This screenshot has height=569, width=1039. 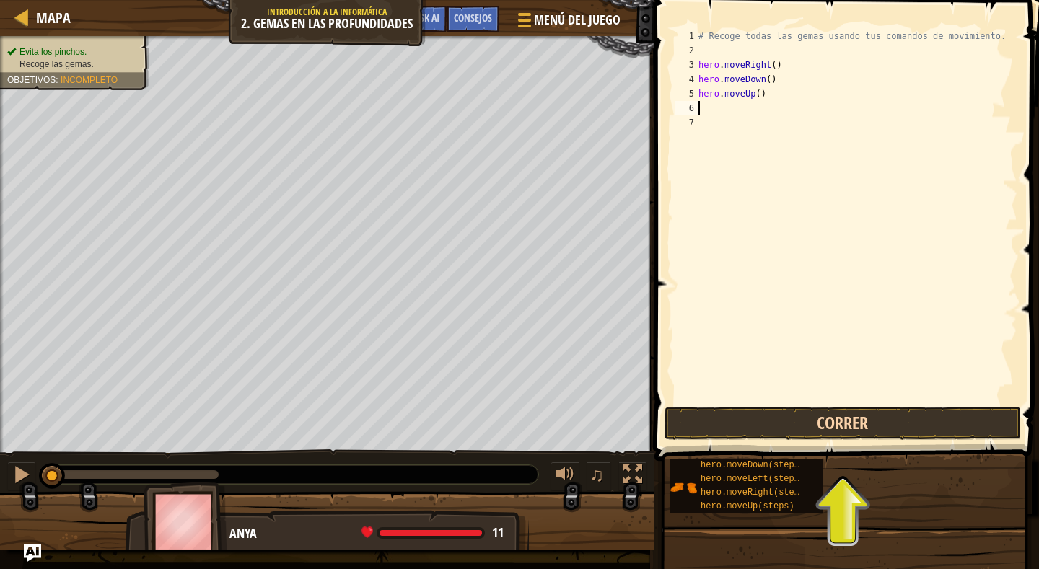 What do you see at coordinates (577, 20) in the screenshot?
I see `span: Menú del Juego` at bounding box center [577, 20].